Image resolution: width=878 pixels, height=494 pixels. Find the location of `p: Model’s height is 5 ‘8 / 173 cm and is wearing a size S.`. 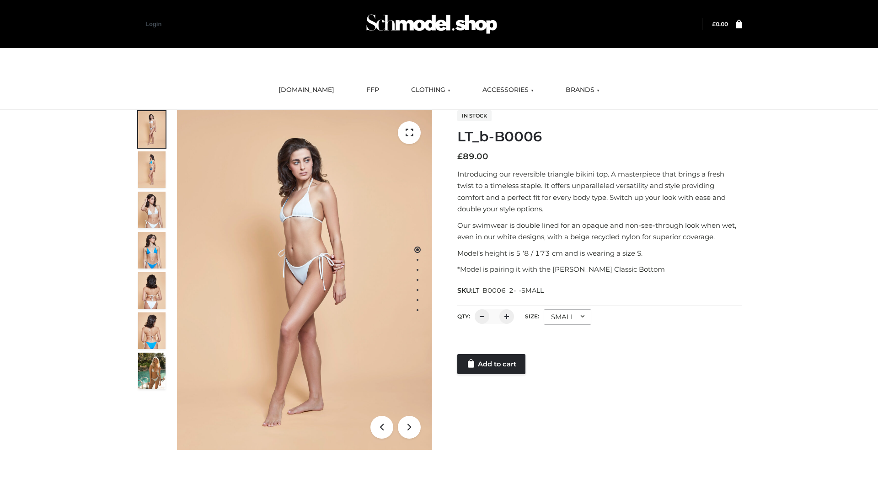

p: Model’s height is 5 ‘8 / 173 cm and is wearing a size S. is located at coordinates (600, 253).